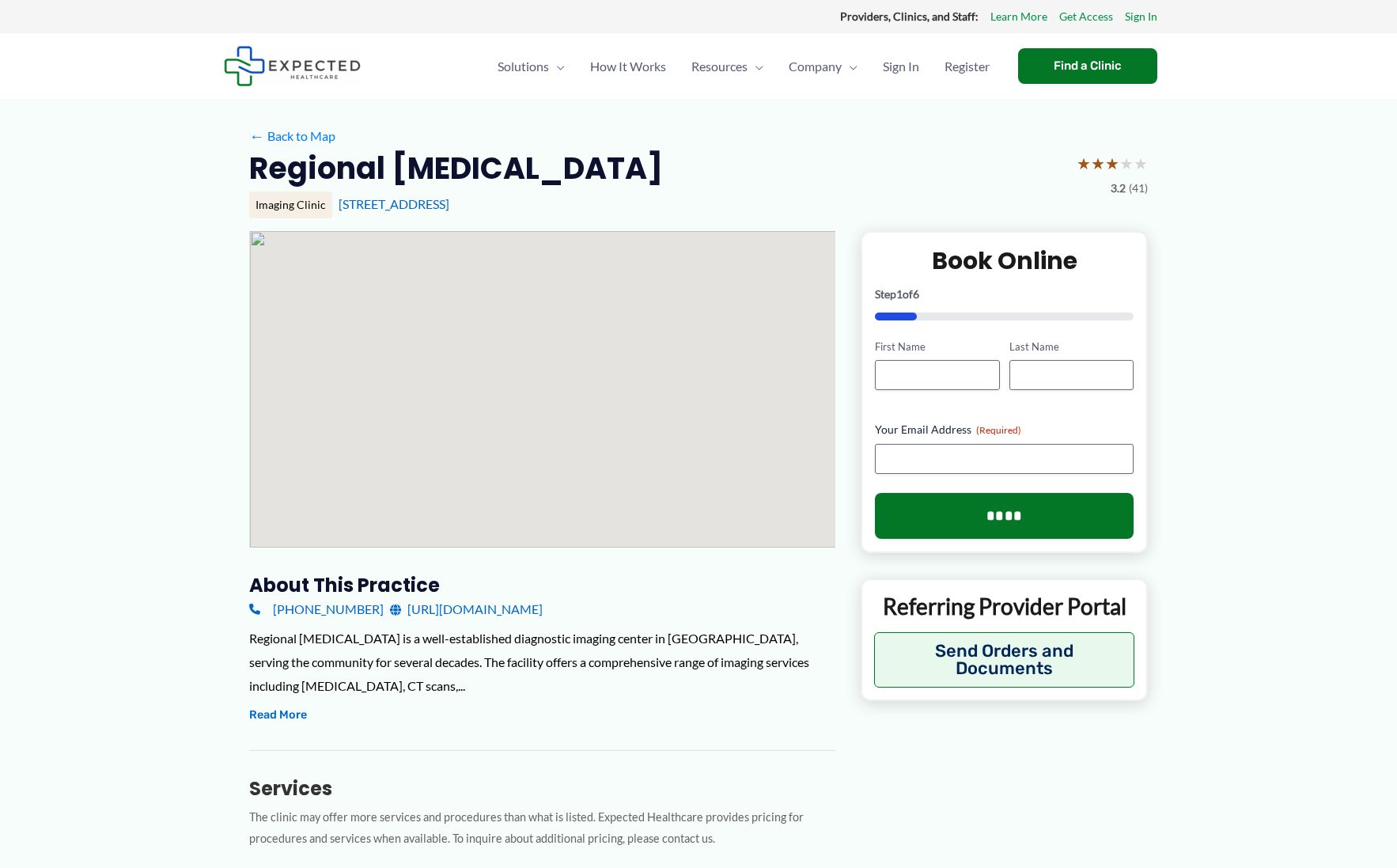 This screenshot has width=1397, height=868. Describe the element at coordinates (531, 66) in the screenshot. I see `a: SolutionsMenu Toggle` at that location.